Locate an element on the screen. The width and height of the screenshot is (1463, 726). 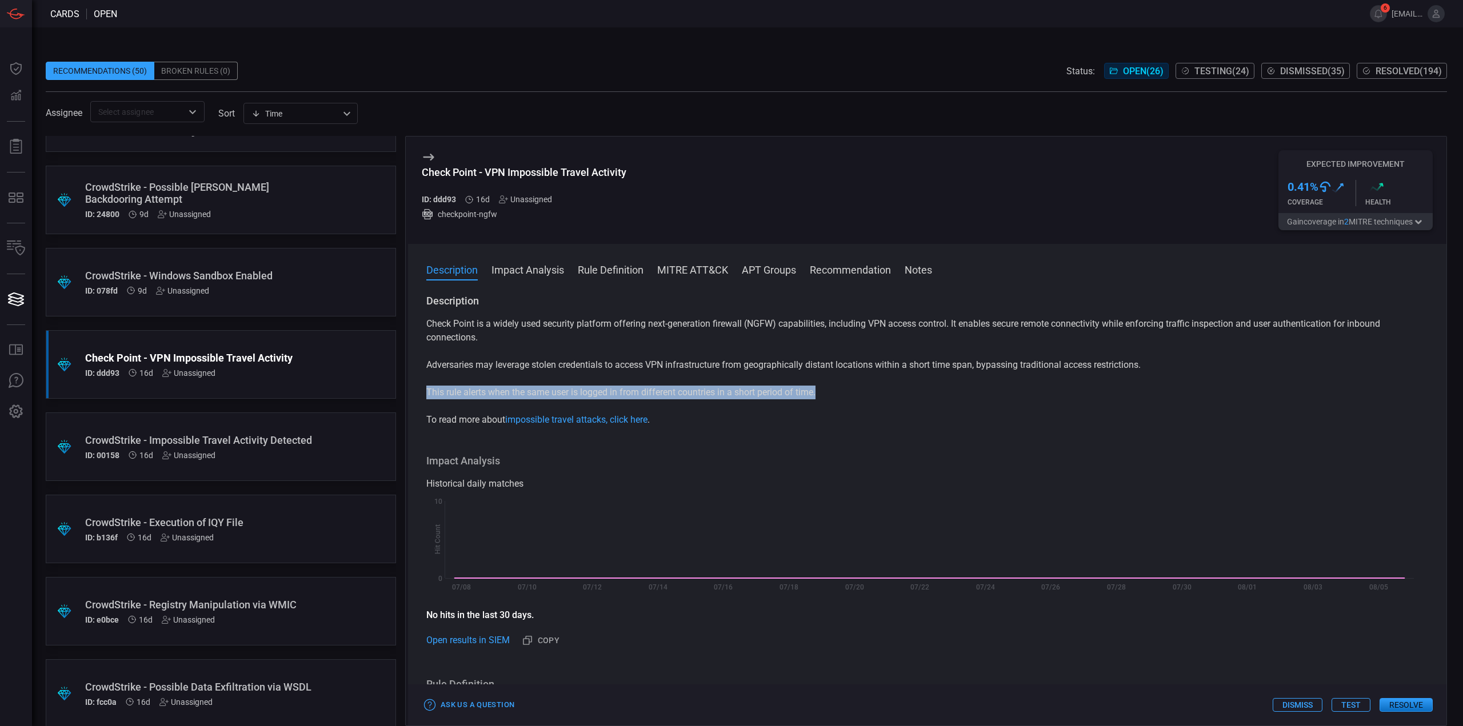
button: Dismiss is located at coordinates (1297, 705).